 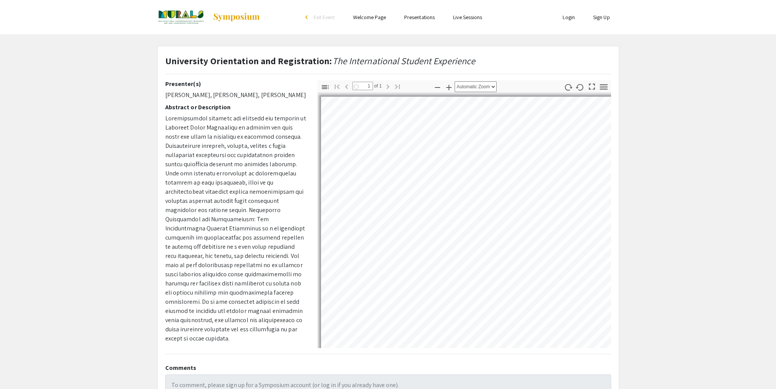 I want to click on img: Multicultural Undergraduate Research, Art, and Leadership Symposium 2023, so click(x=181, y=17).